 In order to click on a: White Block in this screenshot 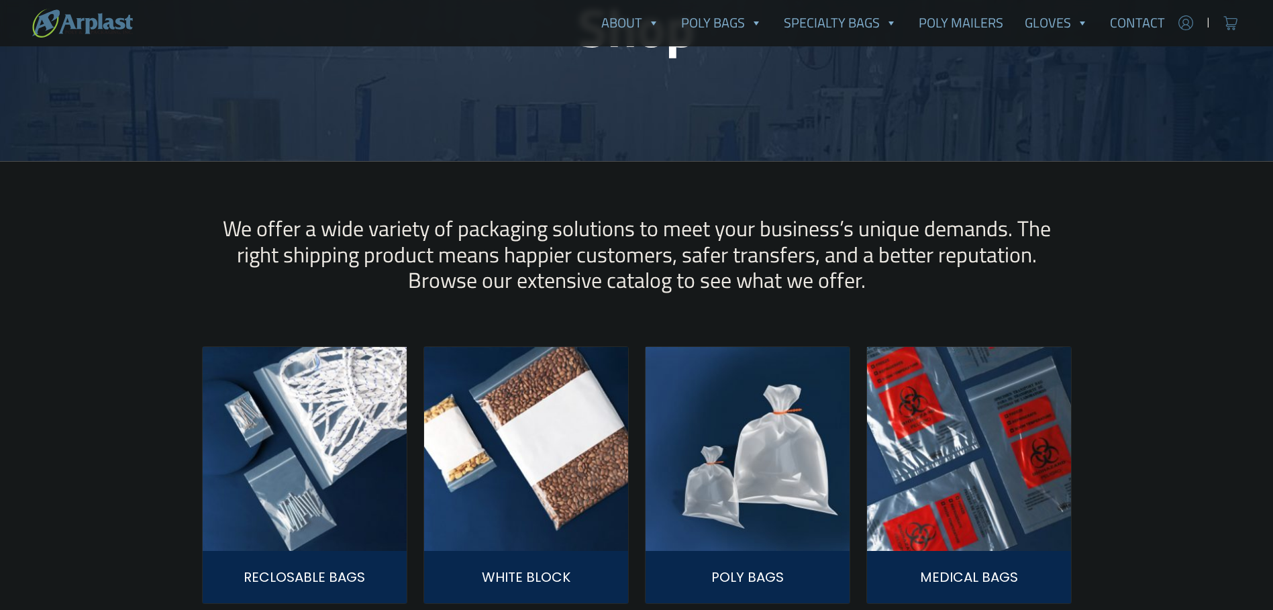, I will do `click(526, 577)`.